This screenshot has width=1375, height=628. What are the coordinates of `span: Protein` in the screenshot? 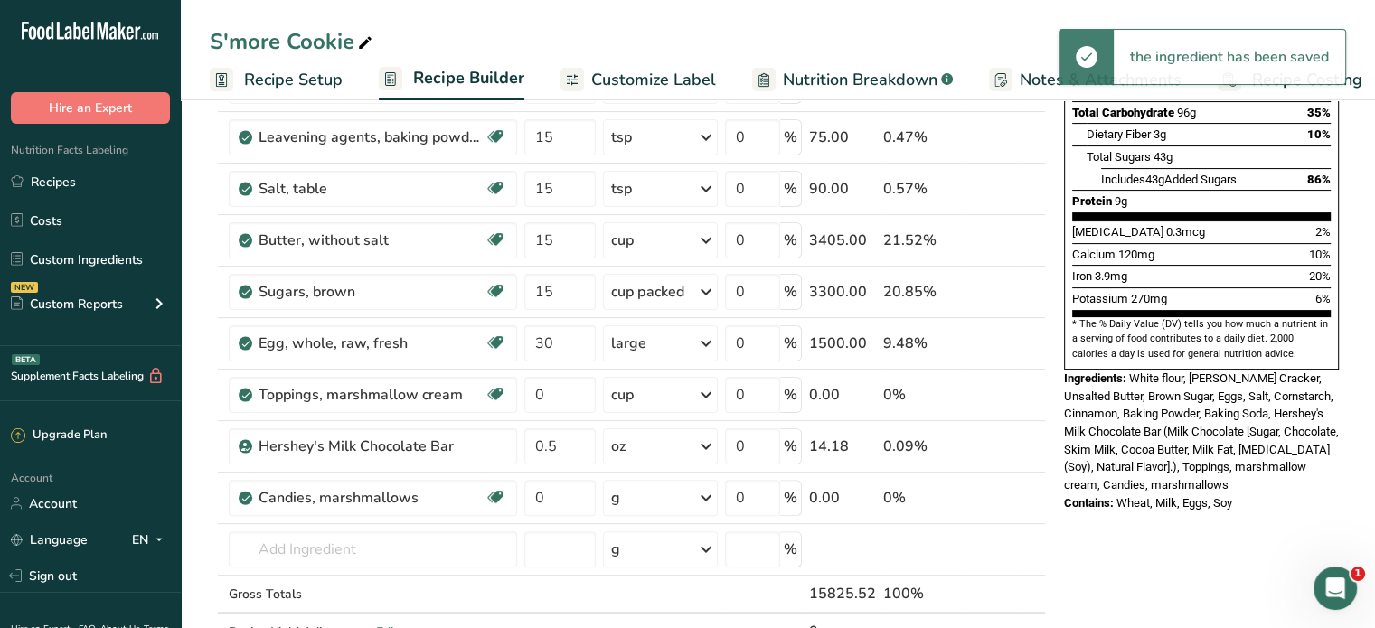 It's located at (1092, 201).